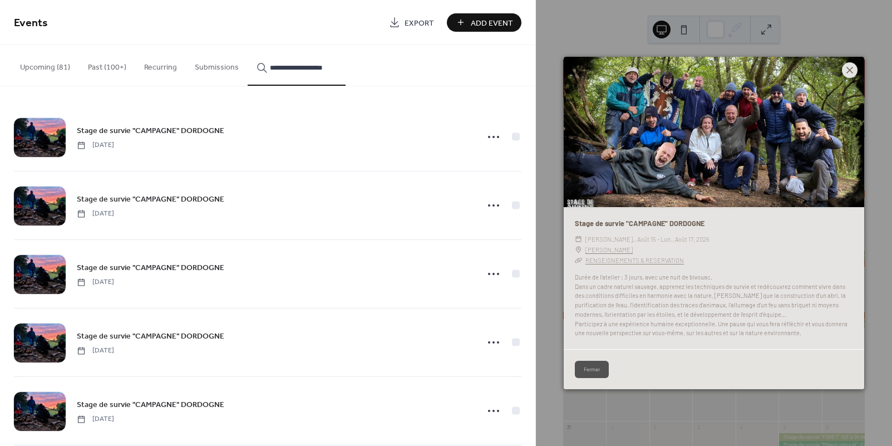  I want to click on span: Export, so click(419, 23).